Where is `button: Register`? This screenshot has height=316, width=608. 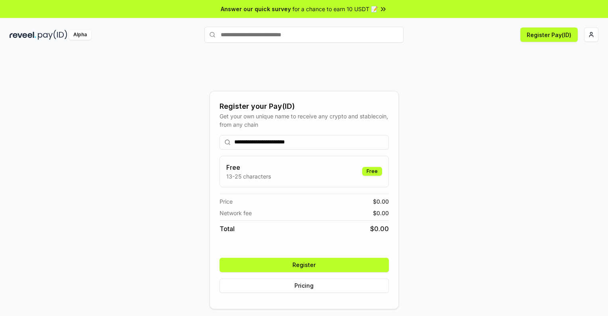 button: Register is located at coordinates (304, 265).